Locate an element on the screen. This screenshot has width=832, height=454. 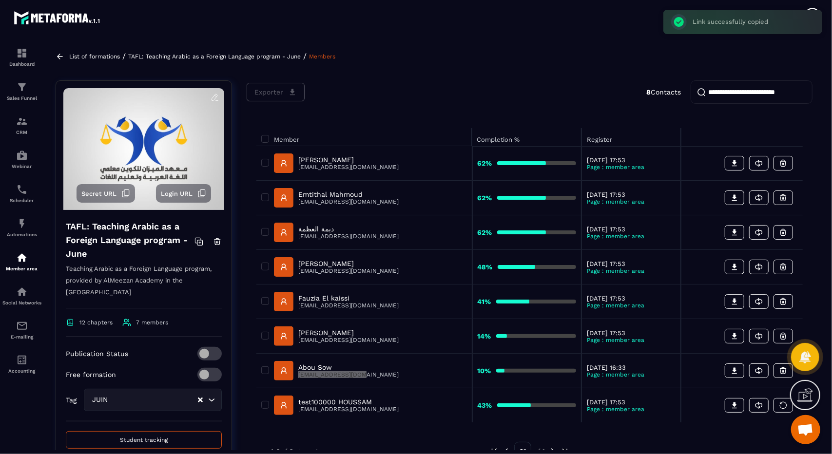
p: test100000 HOUSSAM is located at coordinates (348, 402).